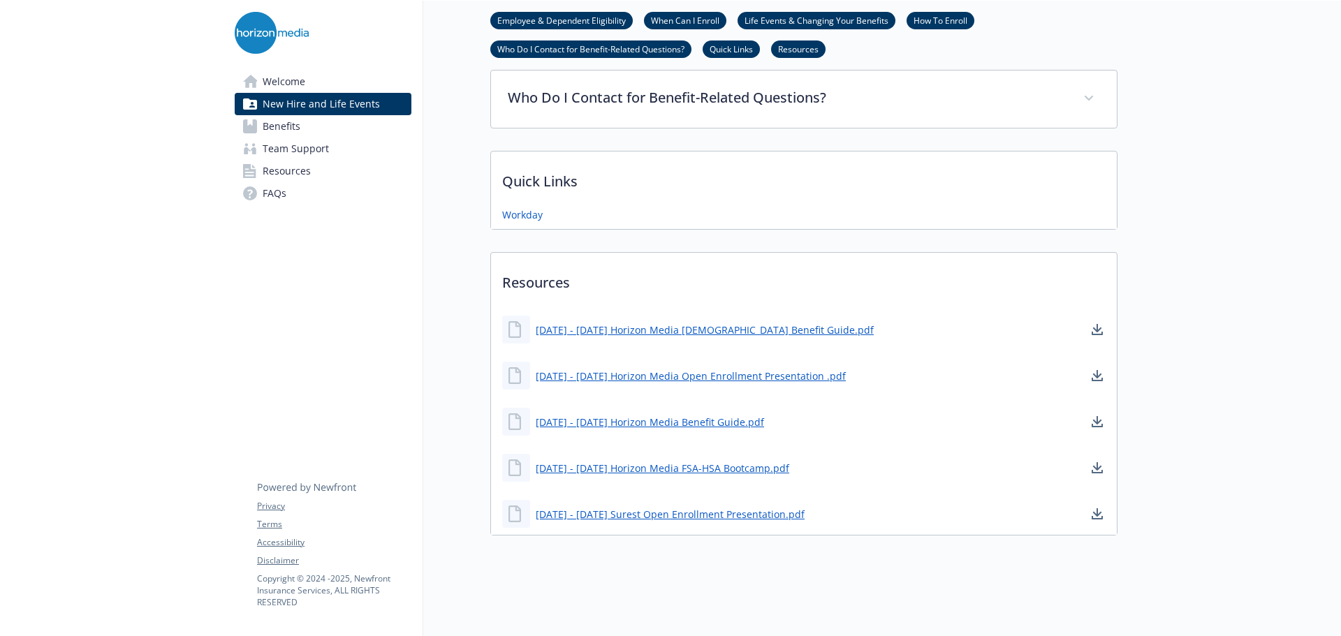 Image resolution: width=1341 pixels, height=636 pixels. Describe the element at coordinates (323, 104) in the screenshot. I see `a: New Hire and Life Events` at that location.